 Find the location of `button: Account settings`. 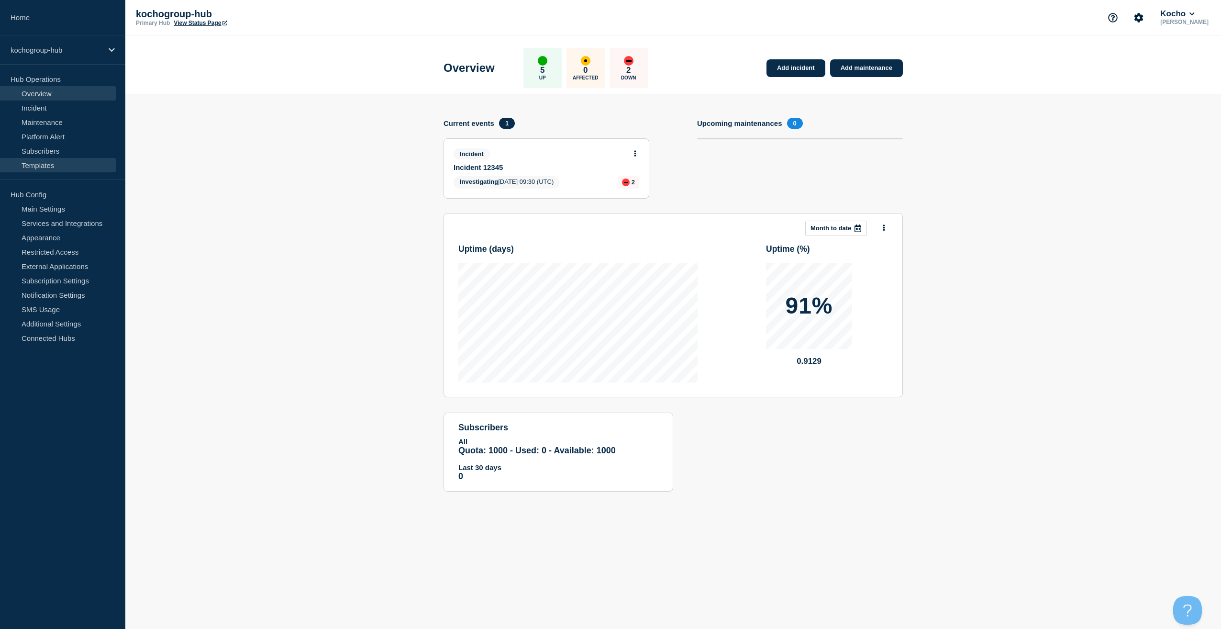

button: Account settings is located at coordinates (1139, 18).